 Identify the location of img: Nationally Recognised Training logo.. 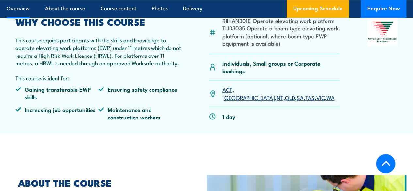
(383, 32).